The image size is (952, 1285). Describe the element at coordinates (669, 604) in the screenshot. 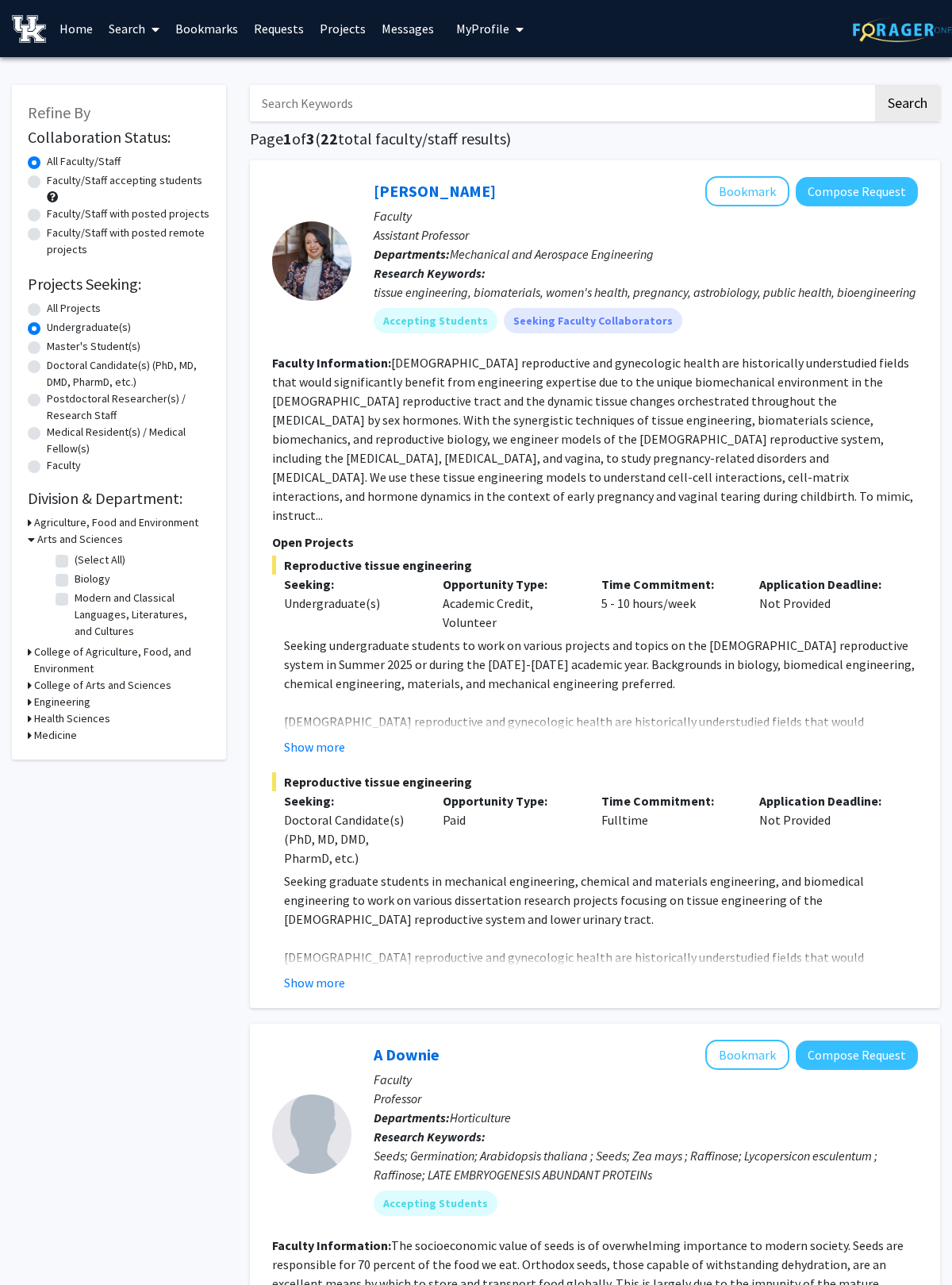

I see `div: 5 - 10 hours/week` at that location.